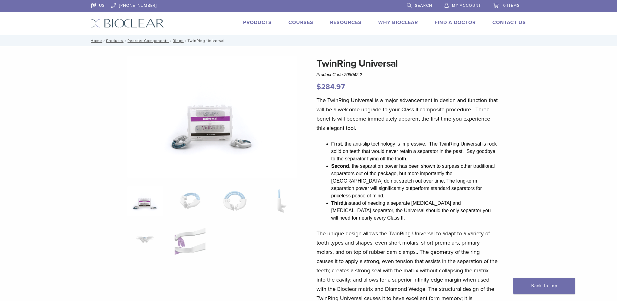 This screenshot has height=301, width=617. What do you see at coordinates (190, 240) in the screenshot?
I see `img: TwinRing Universal - Image 6` at bounding box center [190, 240].